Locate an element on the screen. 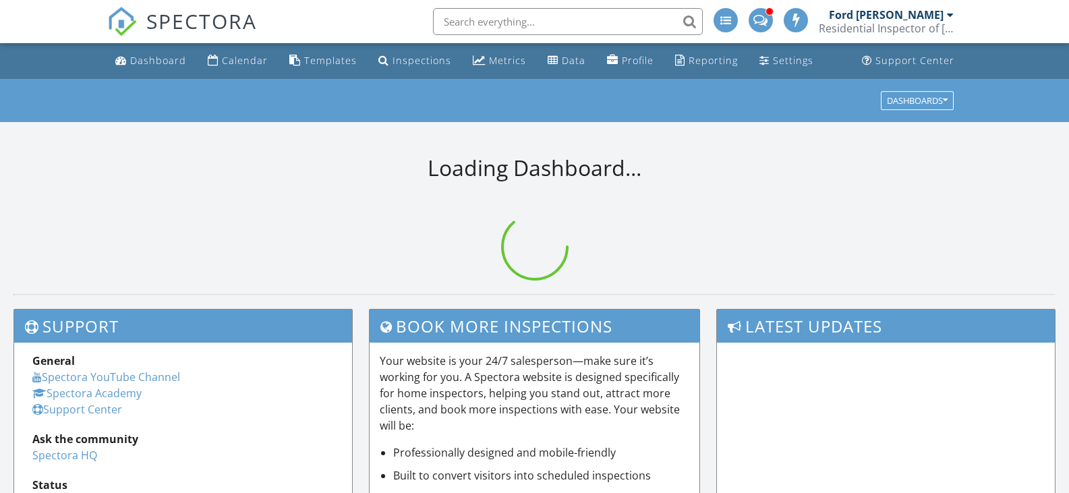 The height and width of the screenshot is (493, 1069). div: Residential Inspector of America (Jacksonville) is located at coordinates (886, 28).